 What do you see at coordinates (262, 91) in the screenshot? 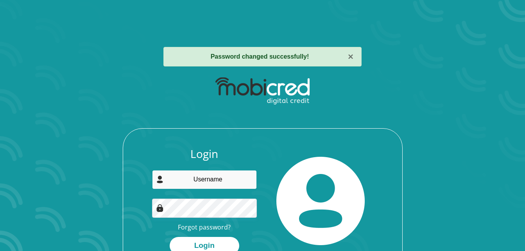
I see `img: mobicred logo` at bounding box center [262, 91].